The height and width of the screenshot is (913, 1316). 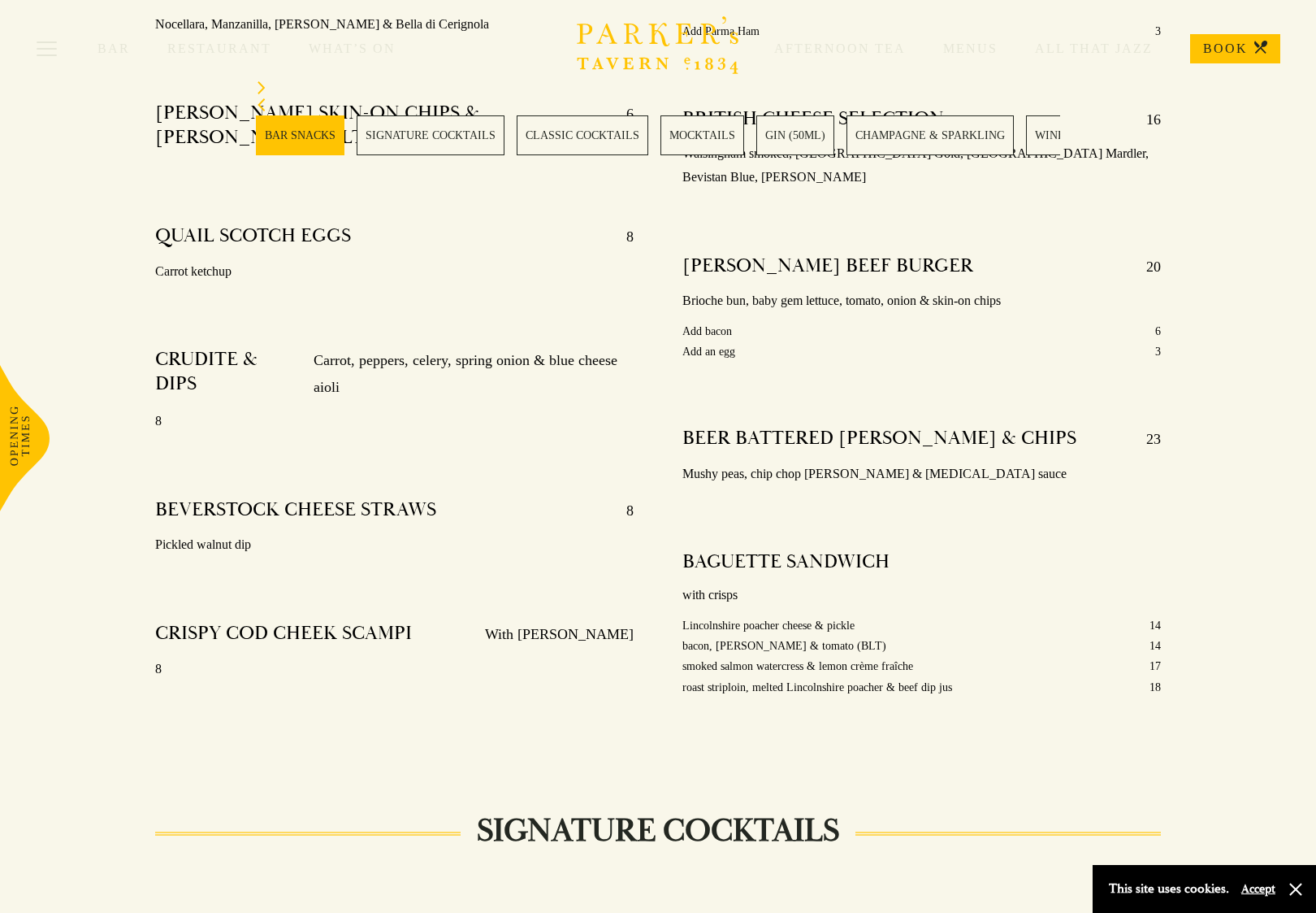 What do you see at coordinates (708, 351) in the screenshot?
I see `p: Add an egg` at bounding box center [708, 351].